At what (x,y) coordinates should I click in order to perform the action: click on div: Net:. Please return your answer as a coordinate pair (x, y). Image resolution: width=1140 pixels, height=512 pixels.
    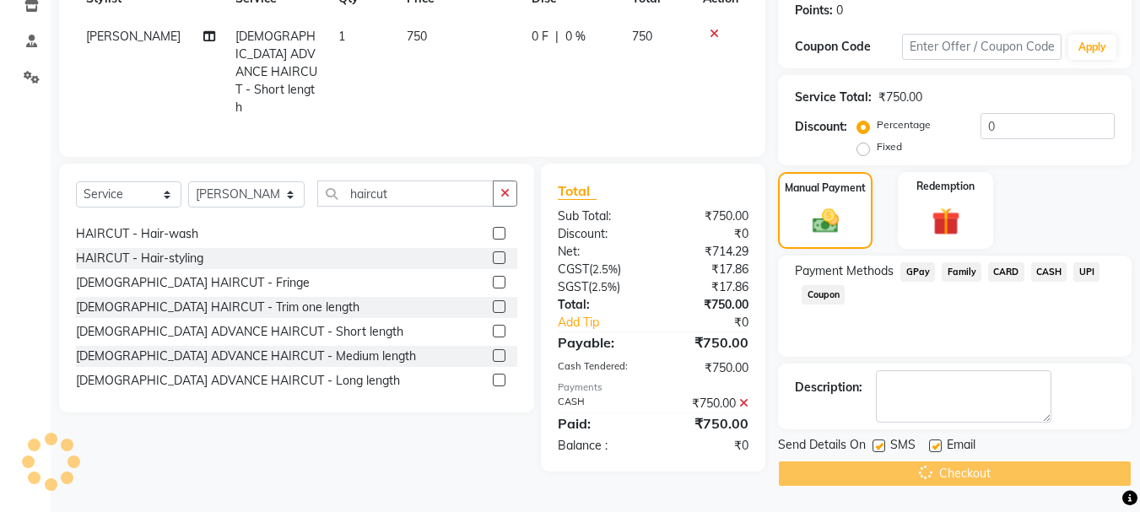
    Looking at the image, I should click on (599, 251).